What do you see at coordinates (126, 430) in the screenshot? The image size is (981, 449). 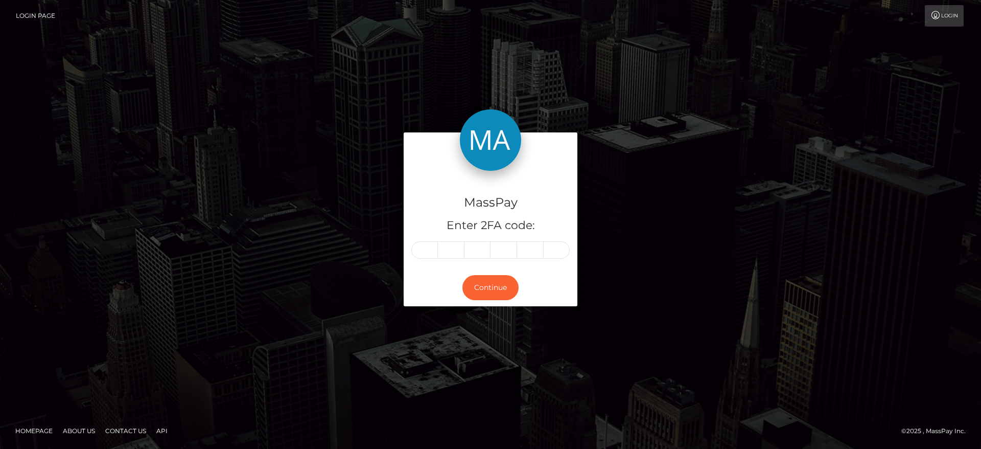 I see `a: Contact Us` at bounding box center [126, 430].